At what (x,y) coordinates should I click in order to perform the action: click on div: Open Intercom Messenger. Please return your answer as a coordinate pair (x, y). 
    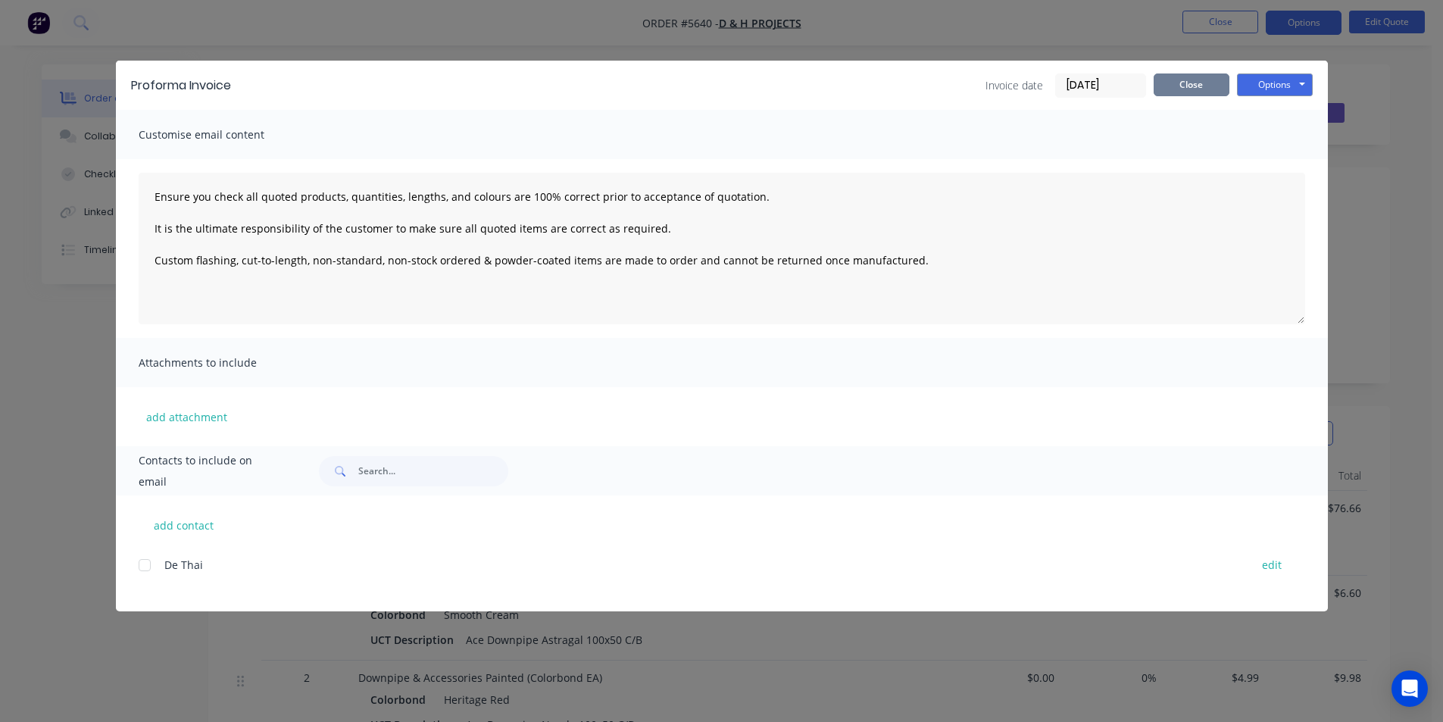
    Looking at the image, I should click on (1410, 689).